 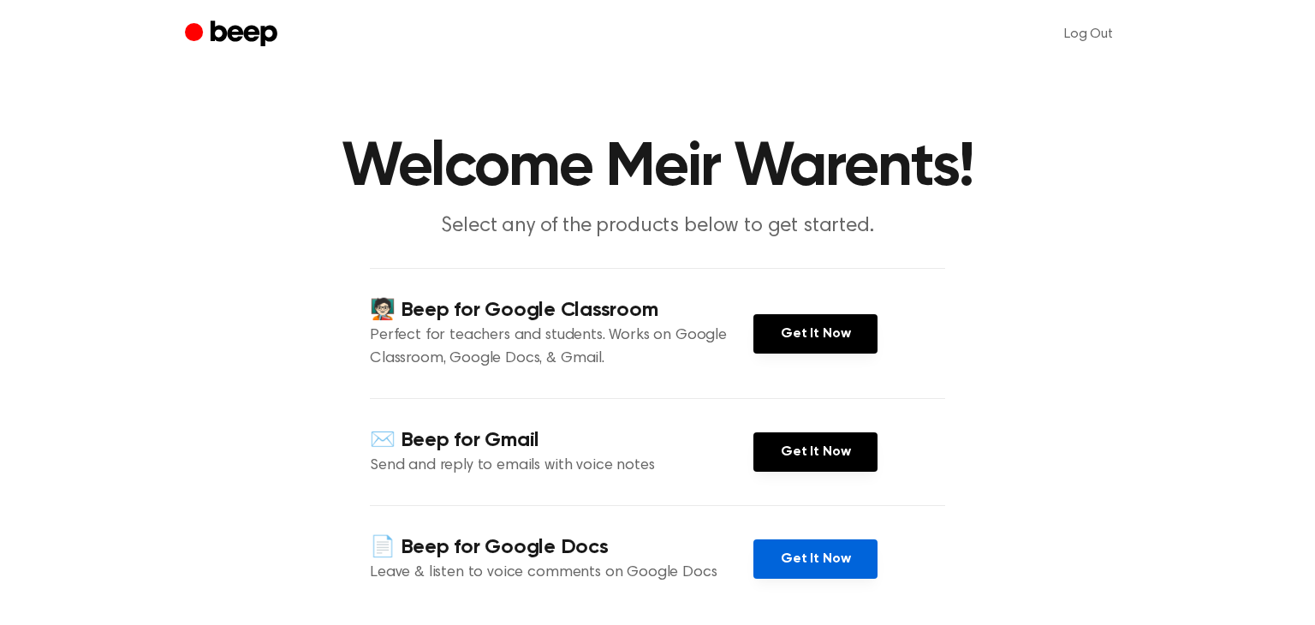 I want to click on h1: Welcome Meir Warents!, so click(x=658, y=168).